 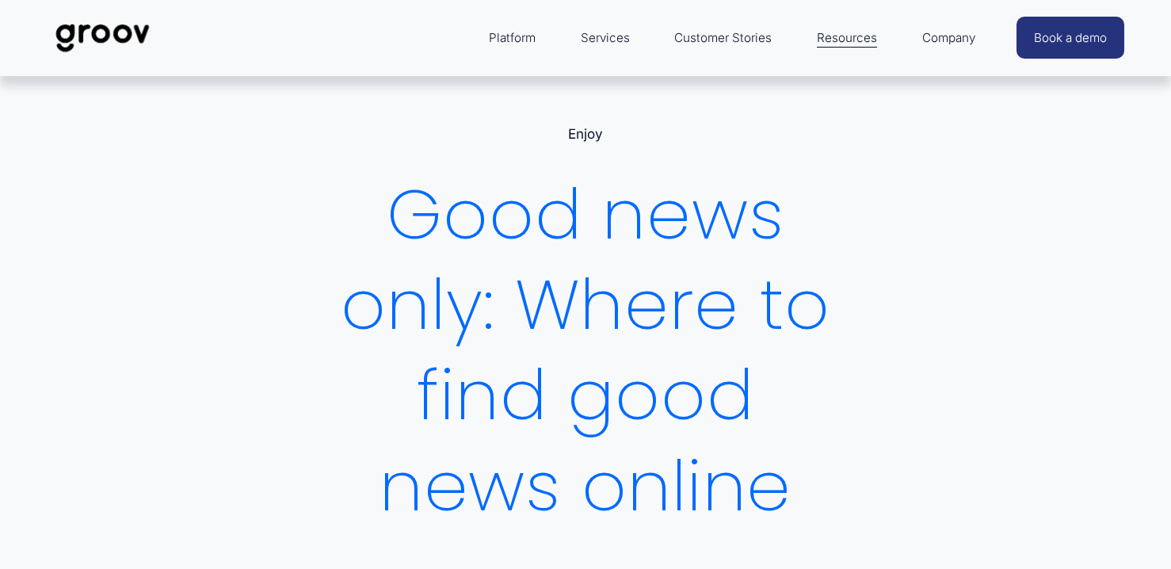 What do you see at coordinates (949, 37) in the screenshot?
I see `span: Company` at bounding box center [949, 37].